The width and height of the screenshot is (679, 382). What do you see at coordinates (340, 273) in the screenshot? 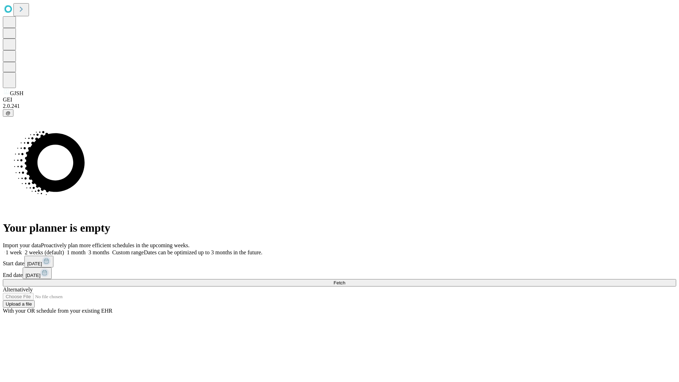
I see `div: End date` at bounding box center [340, 273].